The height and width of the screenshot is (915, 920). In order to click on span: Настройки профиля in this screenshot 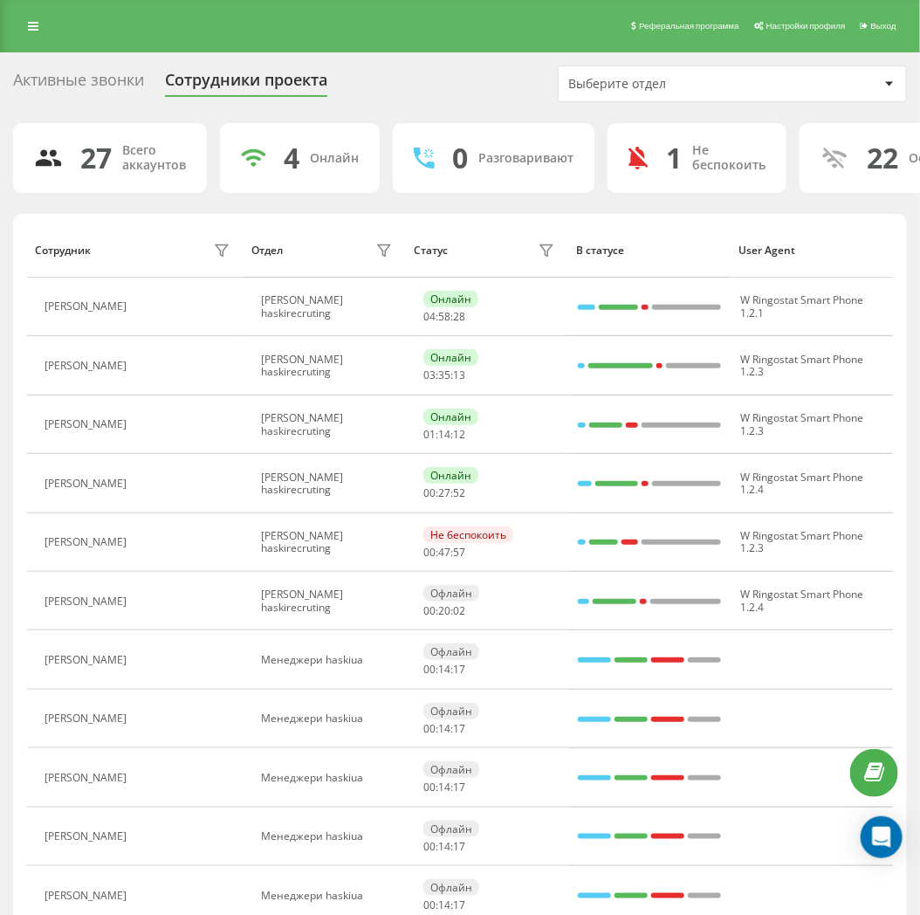, I will do `click(805, 25)`.